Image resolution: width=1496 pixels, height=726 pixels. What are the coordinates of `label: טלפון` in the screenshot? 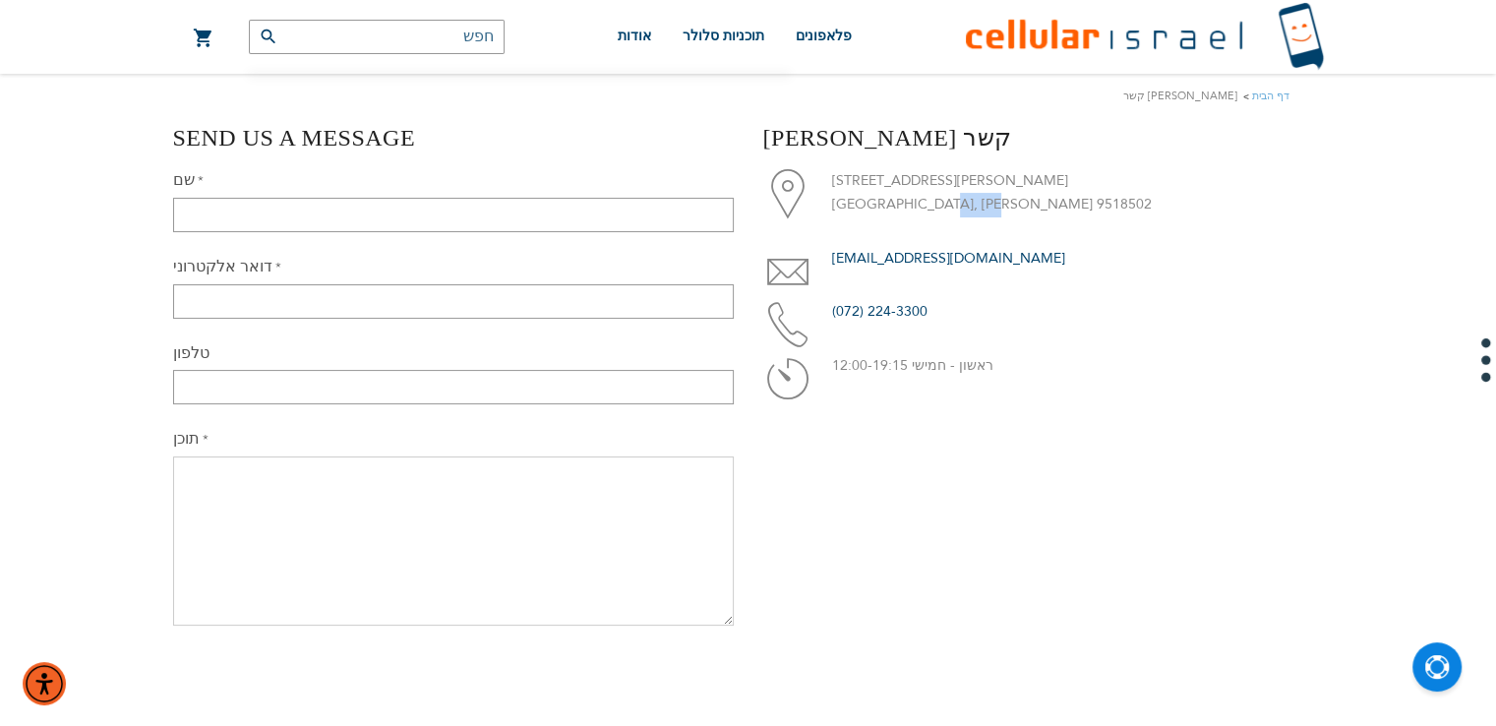 It's located at (191, 353).